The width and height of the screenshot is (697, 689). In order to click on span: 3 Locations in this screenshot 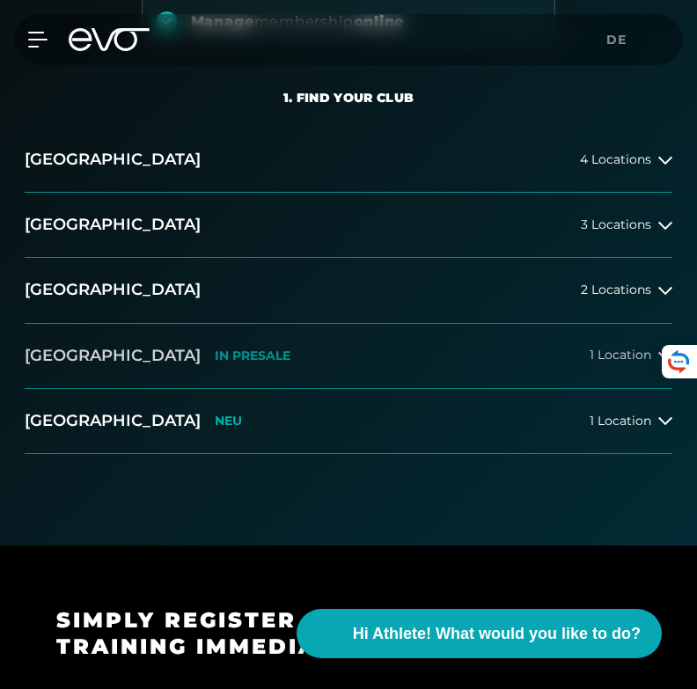, I will do `click(616, 224)`.